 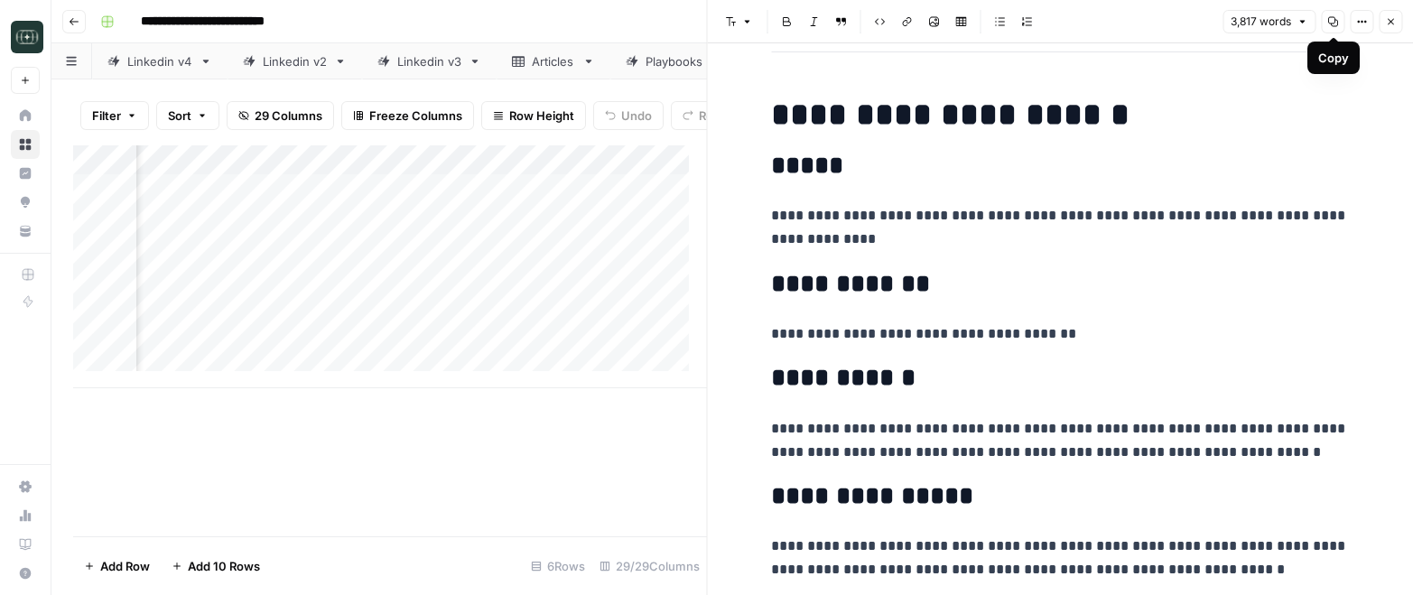 I want to click on a: Settings, so click(x=25, y=487).